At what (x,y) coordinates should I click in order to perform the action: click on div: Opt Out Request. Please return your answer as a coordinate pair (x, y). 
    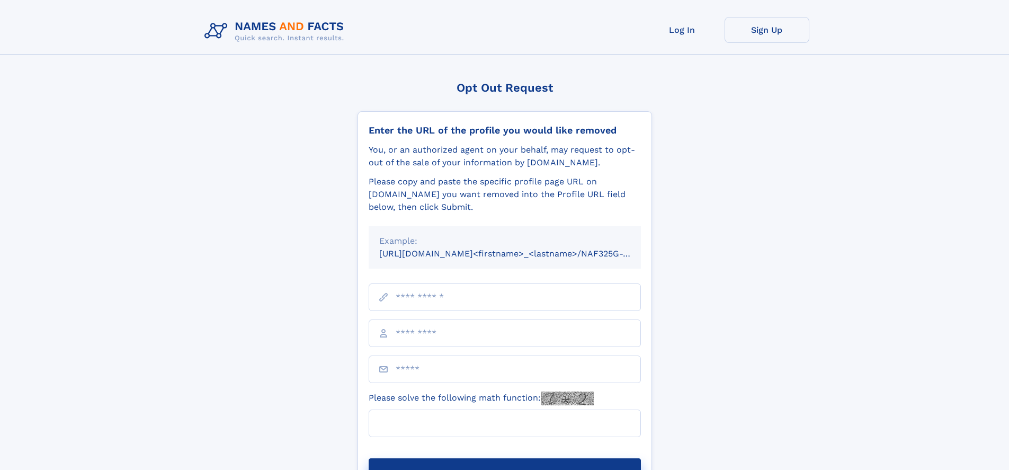
    Looking at the image, I should click on (505, 87).